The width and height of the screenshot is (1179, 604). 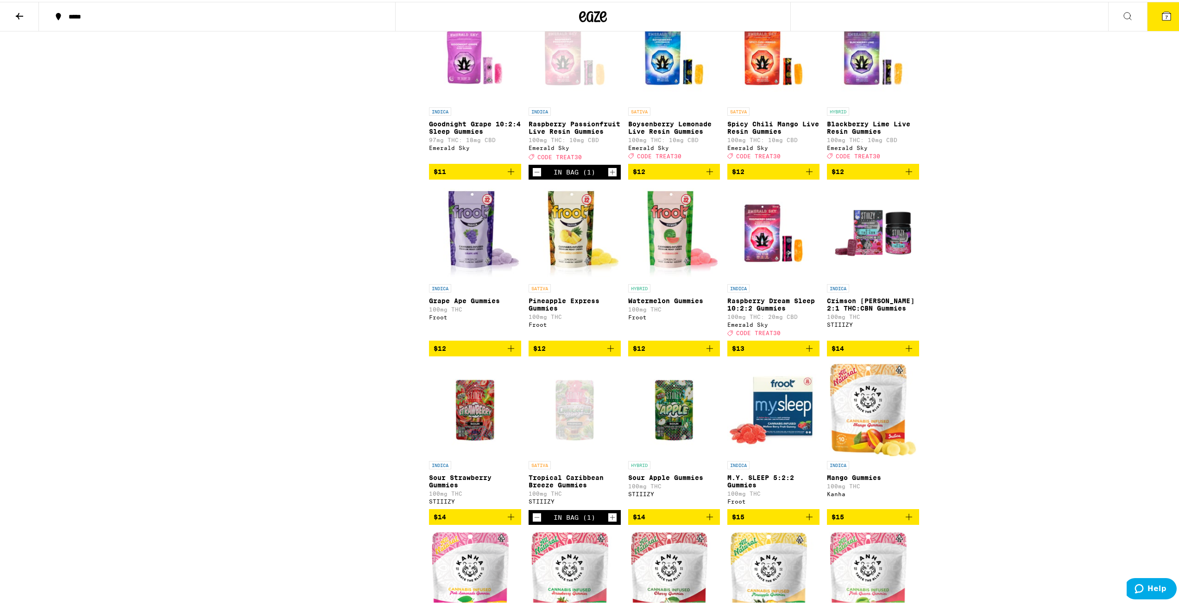 What do you see at coordinates (574, 303) in the screenshot?
I see `p: Pineapple Express Gummies` at bounding box center [574, 303].